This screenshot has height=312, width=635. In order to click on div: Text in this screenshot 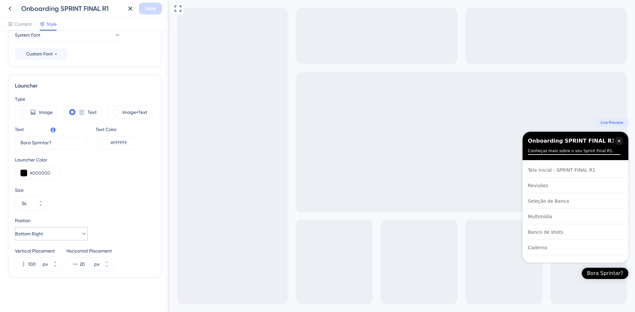, I will do `click(19, 130)`.